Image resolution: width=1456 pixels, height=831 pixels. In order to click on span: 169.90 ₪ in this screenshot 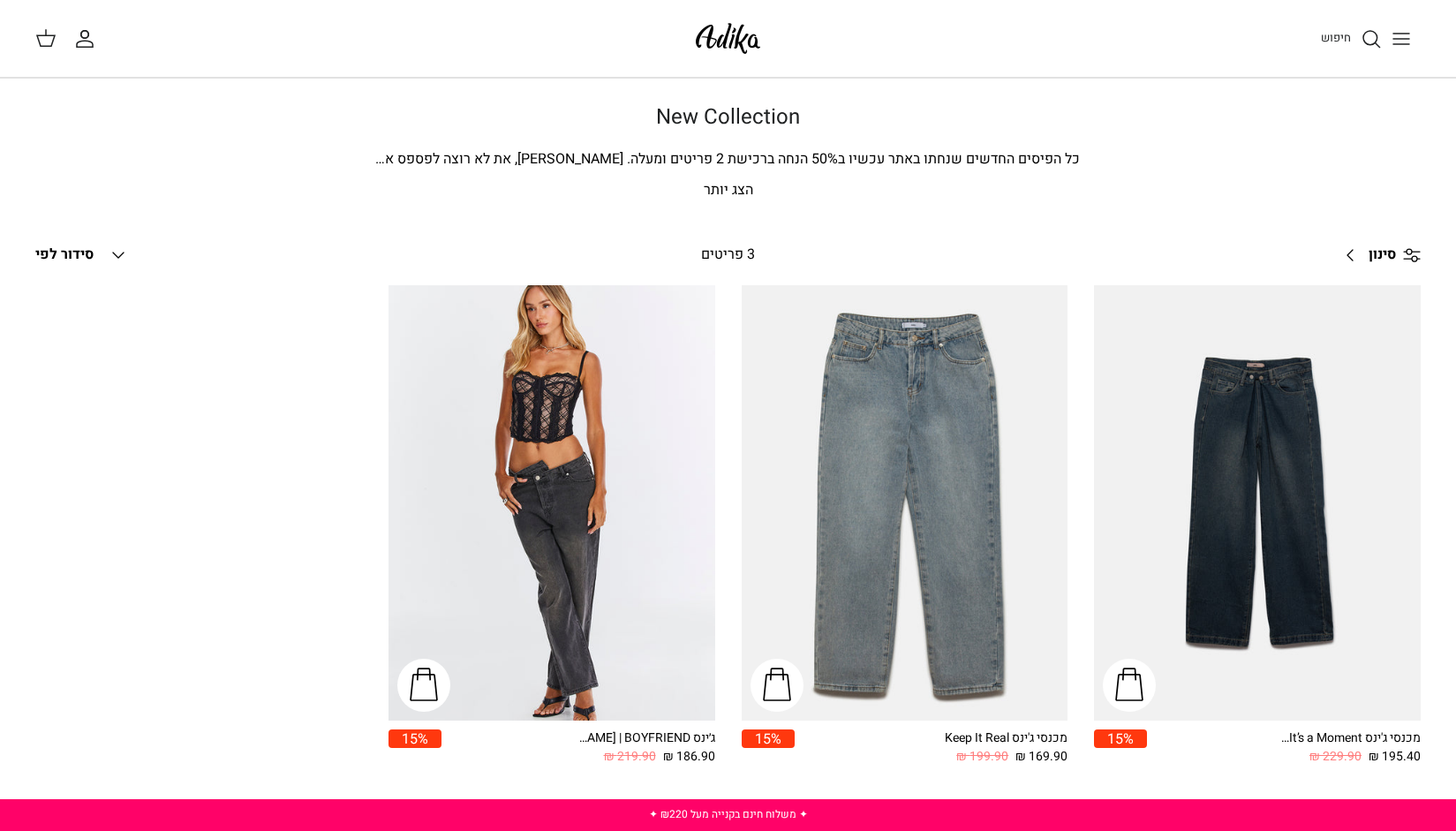, I will do `click(1041, 757)`.